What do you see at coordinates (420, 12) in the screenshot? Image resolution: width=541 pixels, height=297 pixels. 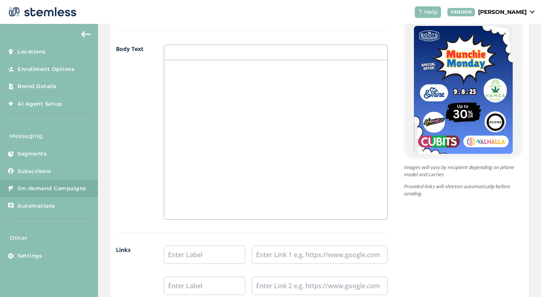 I see `img: icon-help-white-03924b79.svg` at bounding box center [420, 12].